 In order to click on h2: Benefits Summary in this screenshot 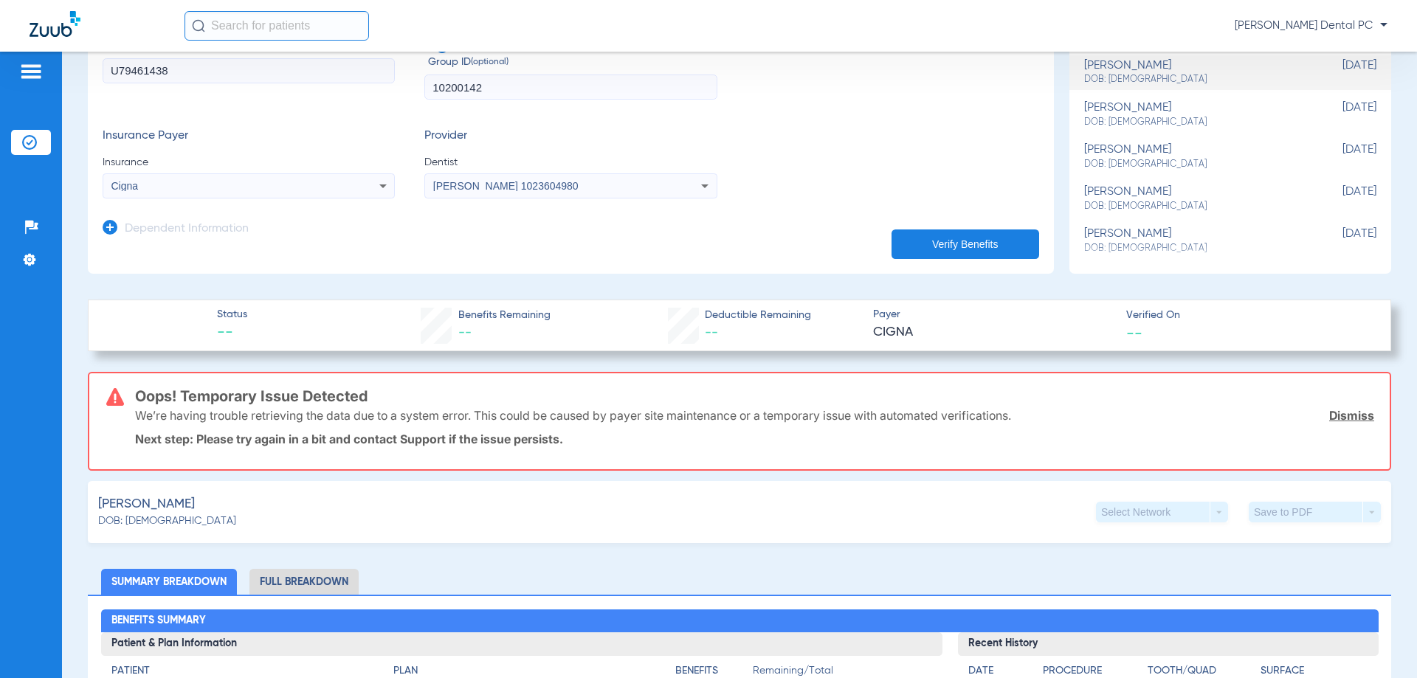, I will do `click(739, 621)`.